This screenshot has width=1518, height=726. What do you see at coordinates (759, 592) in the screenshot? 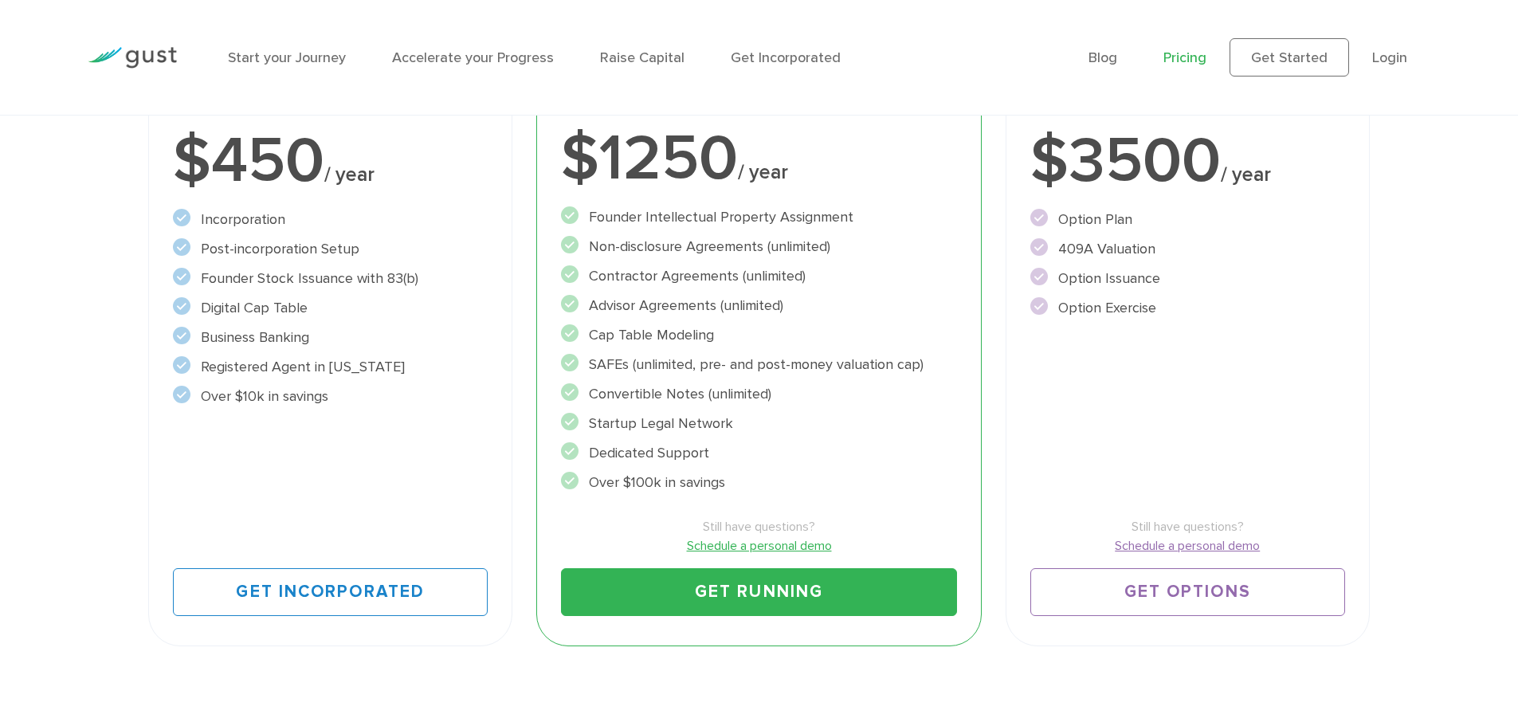
I see `a: Get Running` at bounding box center [759, 592].